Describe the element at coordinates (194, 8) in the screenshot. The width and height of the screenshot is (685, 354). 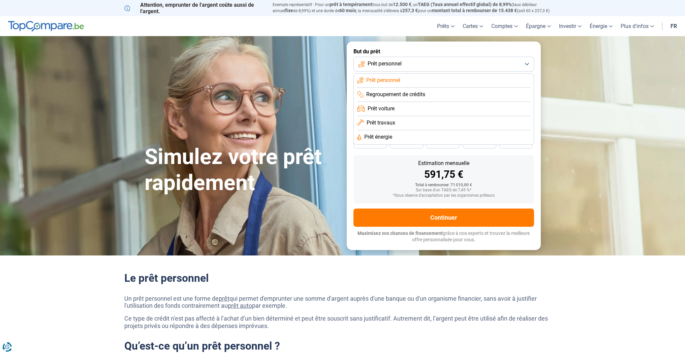
I see `p: Attention, emprunter de l'argent coûte aussi de l'argent.` at that location.